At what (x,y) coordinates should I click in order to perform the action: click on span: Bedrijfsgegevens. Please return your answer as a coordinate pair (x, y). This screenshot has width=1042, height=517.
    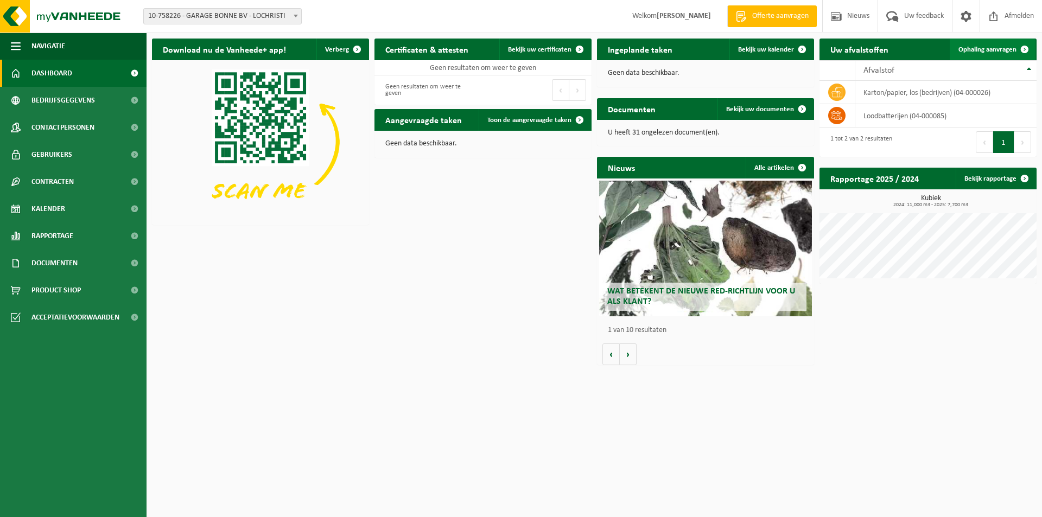
    Looking at the image, I should click on (63, 100).